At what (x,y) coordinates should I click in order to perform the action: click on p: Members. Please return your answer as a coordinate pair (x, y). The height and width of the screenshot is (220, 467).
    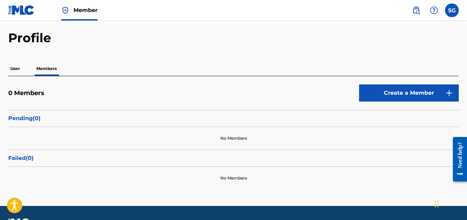
    Looking at the image, I should click on (46, 69).